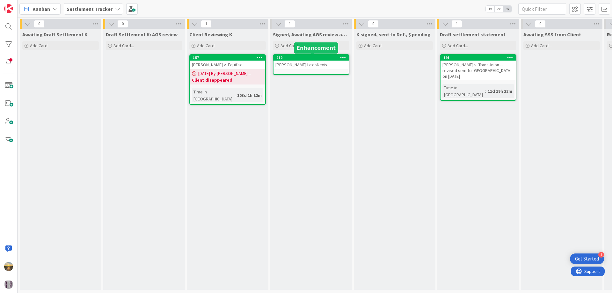  Describe the element at coordinates (21, 5) in the screenshot. I see `span: Support` at that location.